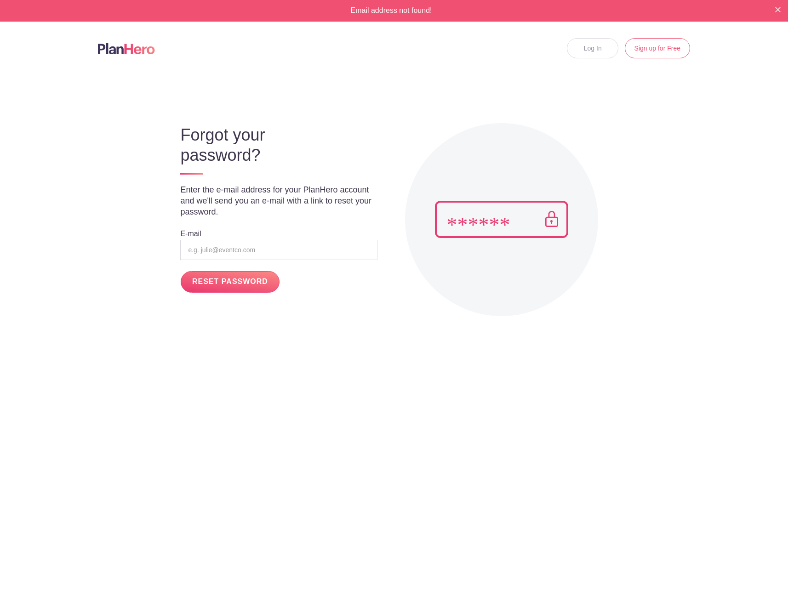  What do you see at coordinates (778, 10) in the screenshot?
I see `img: X small white` at bounding box center [778, 10].